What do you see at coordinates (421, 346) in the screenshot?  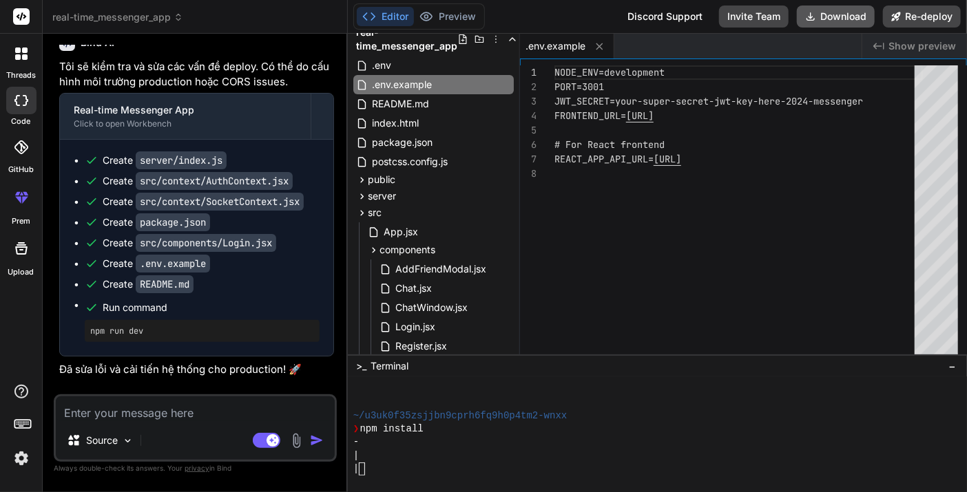 I see `span: Register.jsx` at bounding box center [421, 346].